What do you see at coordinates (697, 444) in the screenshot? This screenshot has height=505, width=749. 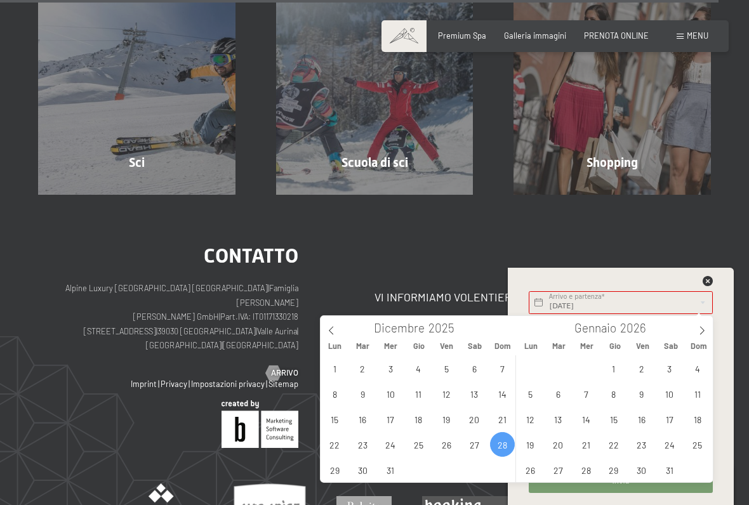 I see `span: Gennaio 25, 2026` at bounding box center [697, 444].